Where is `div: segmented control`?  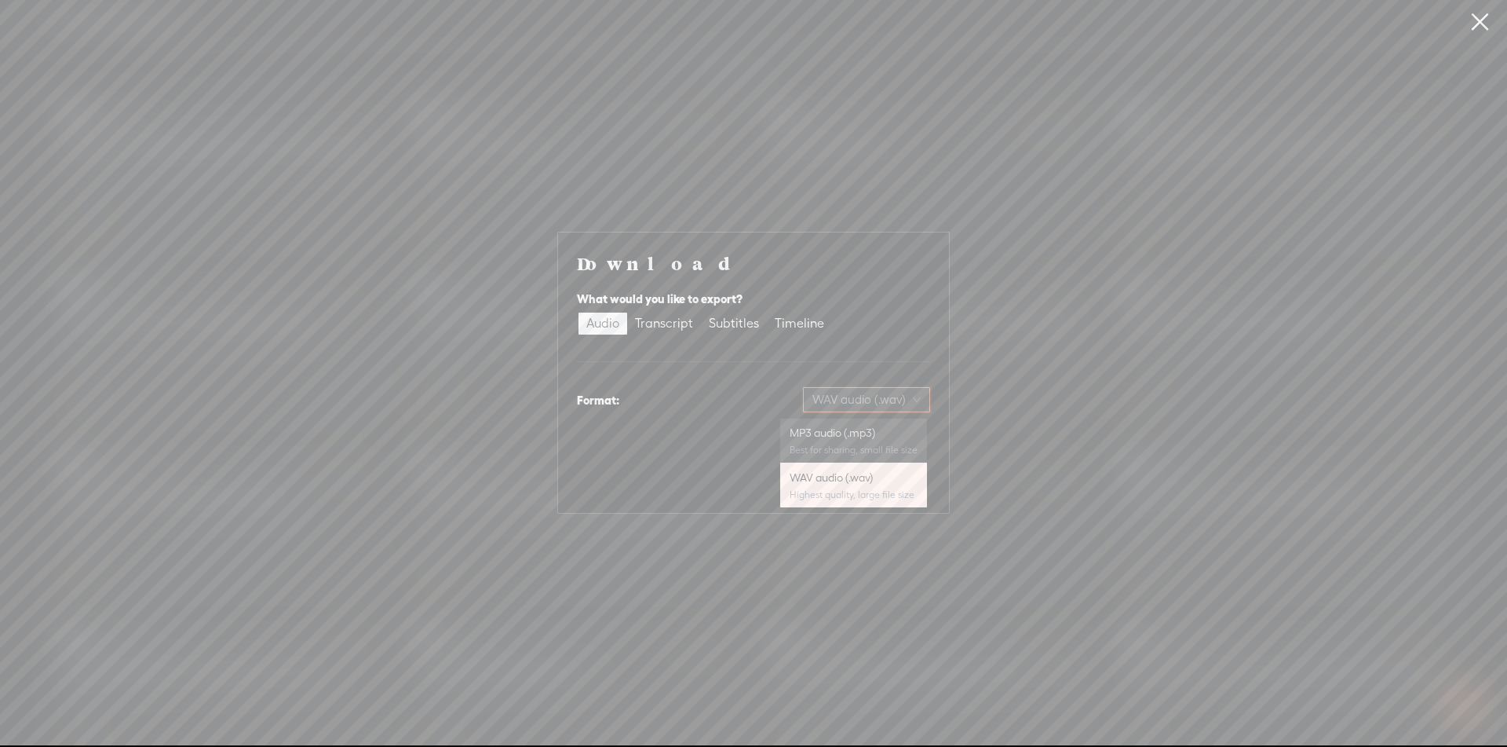 div: segmented control is located at coordinates (705, 323).